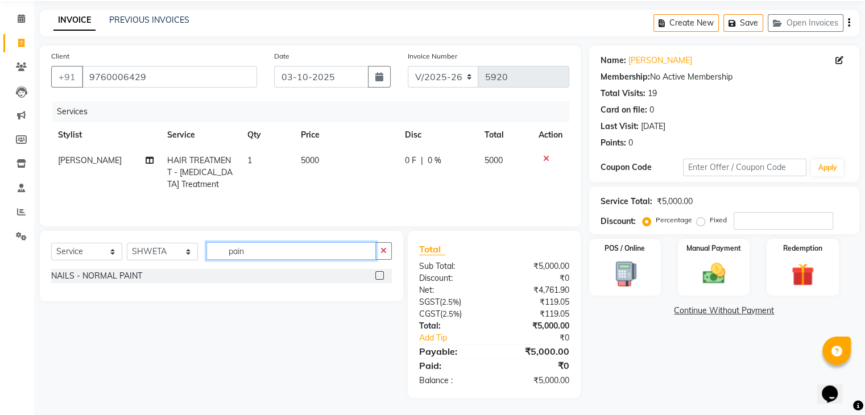 This screenshot has height=415, width=865. I want to click on label: Redemption, so click(802, 248).